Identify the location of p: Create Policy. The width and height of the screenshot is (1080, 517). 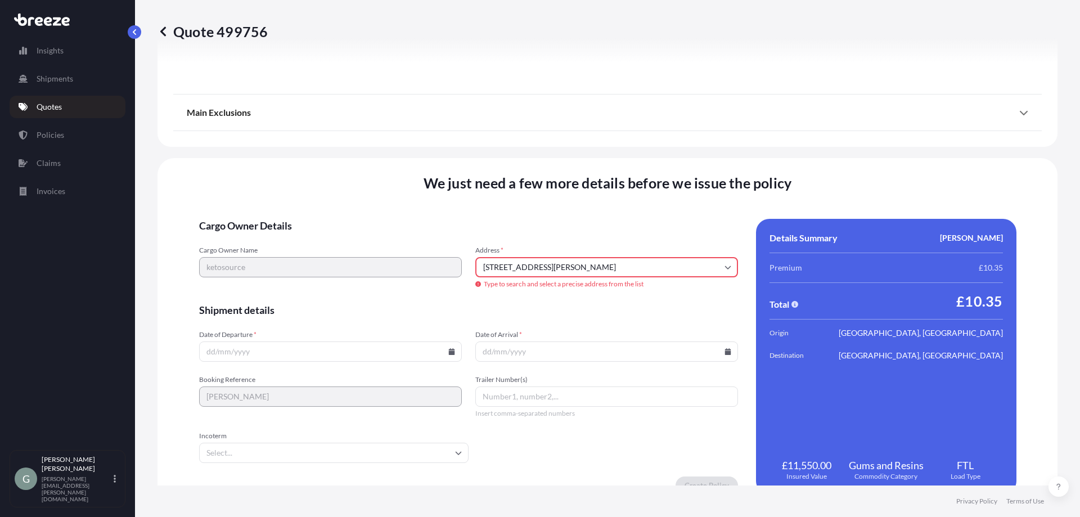
(706, 485).